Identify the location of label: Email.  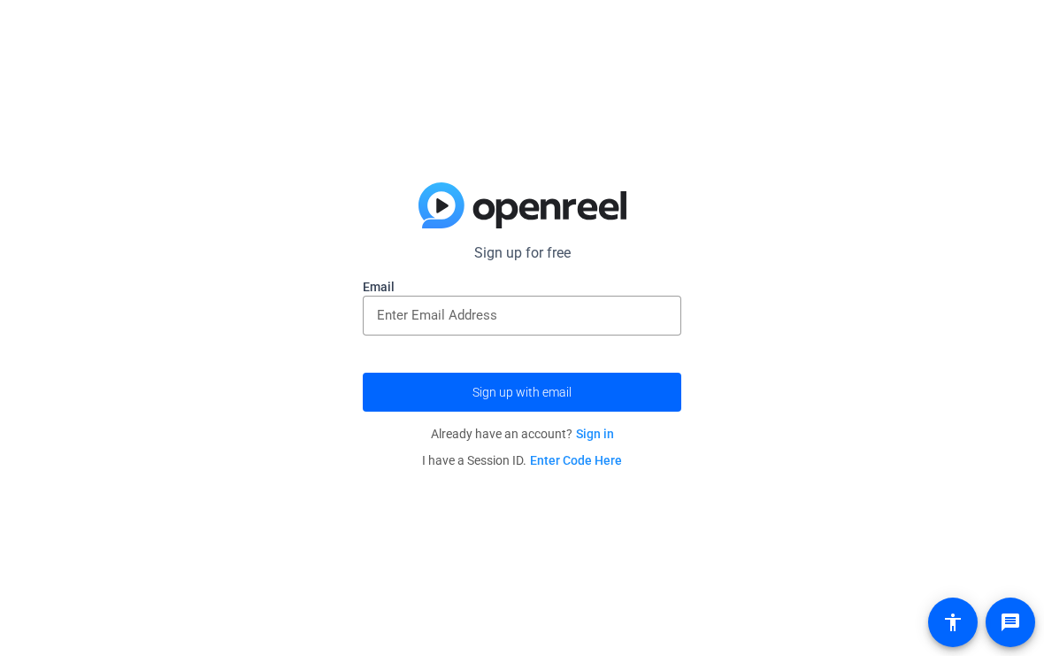
(522, 287).